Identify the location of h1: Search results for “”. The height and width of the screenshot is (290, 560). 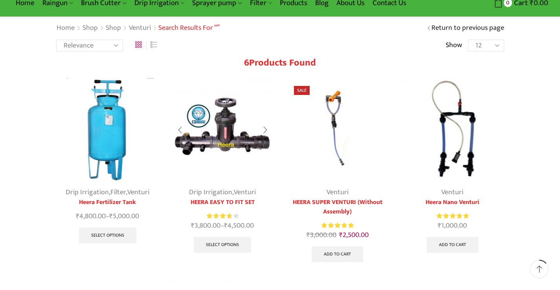
(189, 28).